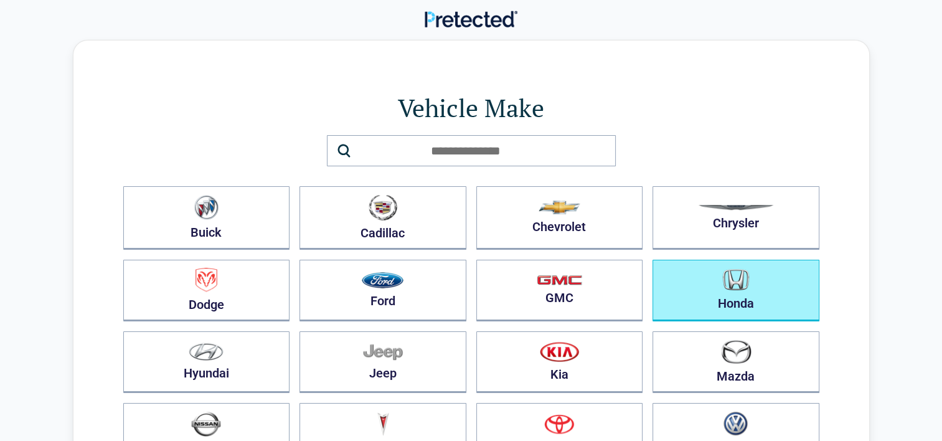 Image resolution: width=942 pixels, height=441 pixels. What do you see at coordinates (383, 218) in the screenshot?
I see `button: Cadillac` at bounding box center [383, 218].